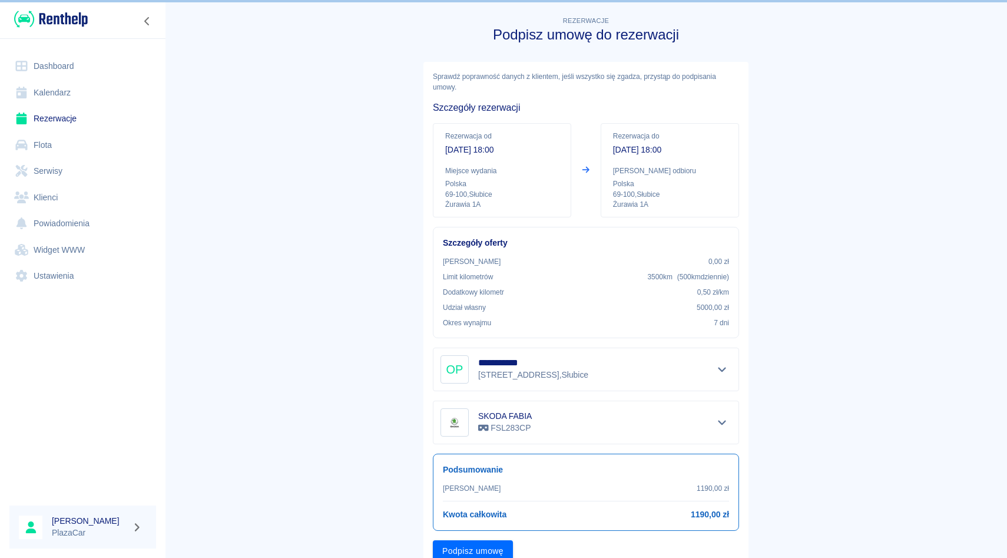  I want to click on p: Rezerwacja od, so click(502, 136).